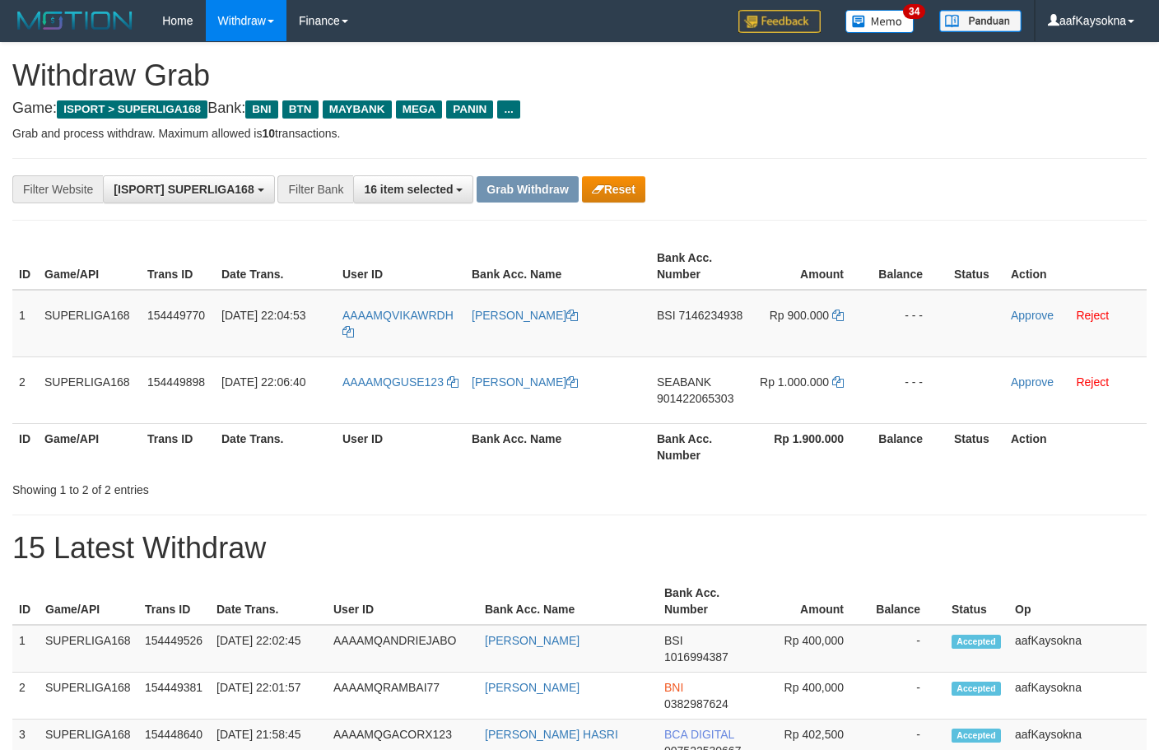 The image size is (1159, 750). Describe the element at coordinates (811, 696) in the screenshot. I see `td: Rp 400,000` at that location.